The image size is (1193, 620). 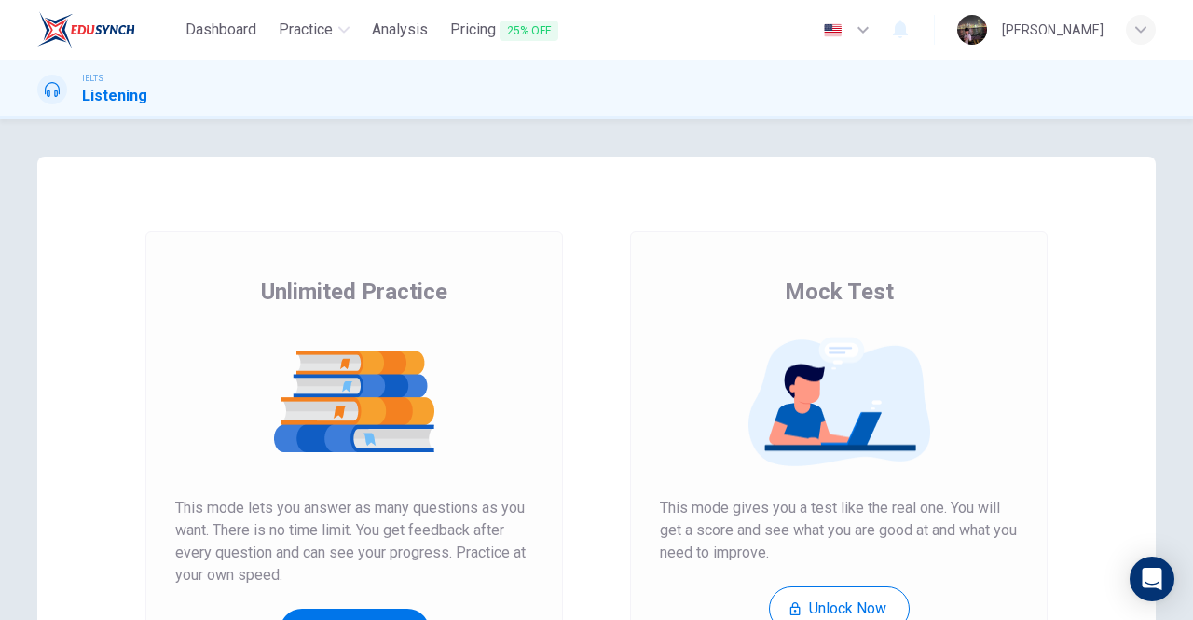 I want to click on button: Pricing25% OFF, so click(x=504, y=30).